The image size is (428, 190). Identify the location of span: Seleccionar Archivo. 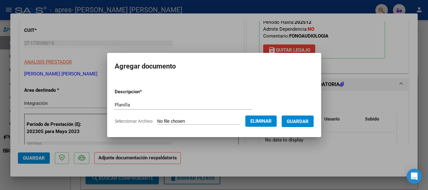
(134, 121).